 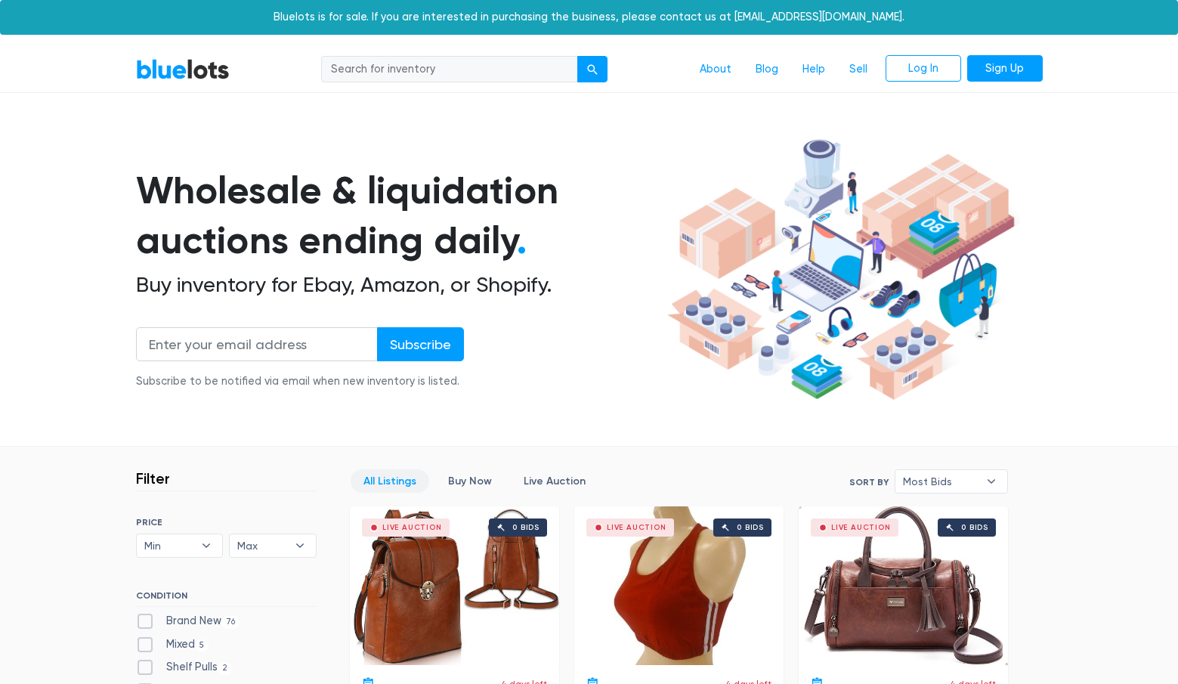 I want to click on a: BlueLots, so click(x=183, y=69).